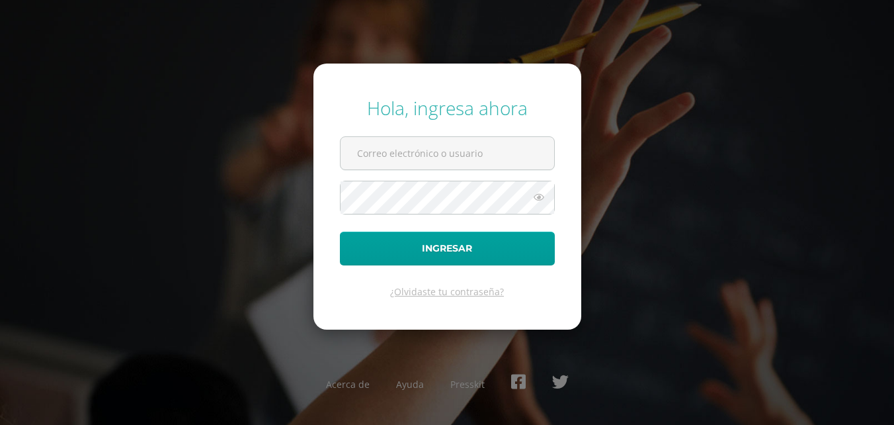  What do you see at coordinates (447, 291) in the screenshot?
I see `a: ¿Olvidaste tu contraseña?` at bounding box center [447, 291].